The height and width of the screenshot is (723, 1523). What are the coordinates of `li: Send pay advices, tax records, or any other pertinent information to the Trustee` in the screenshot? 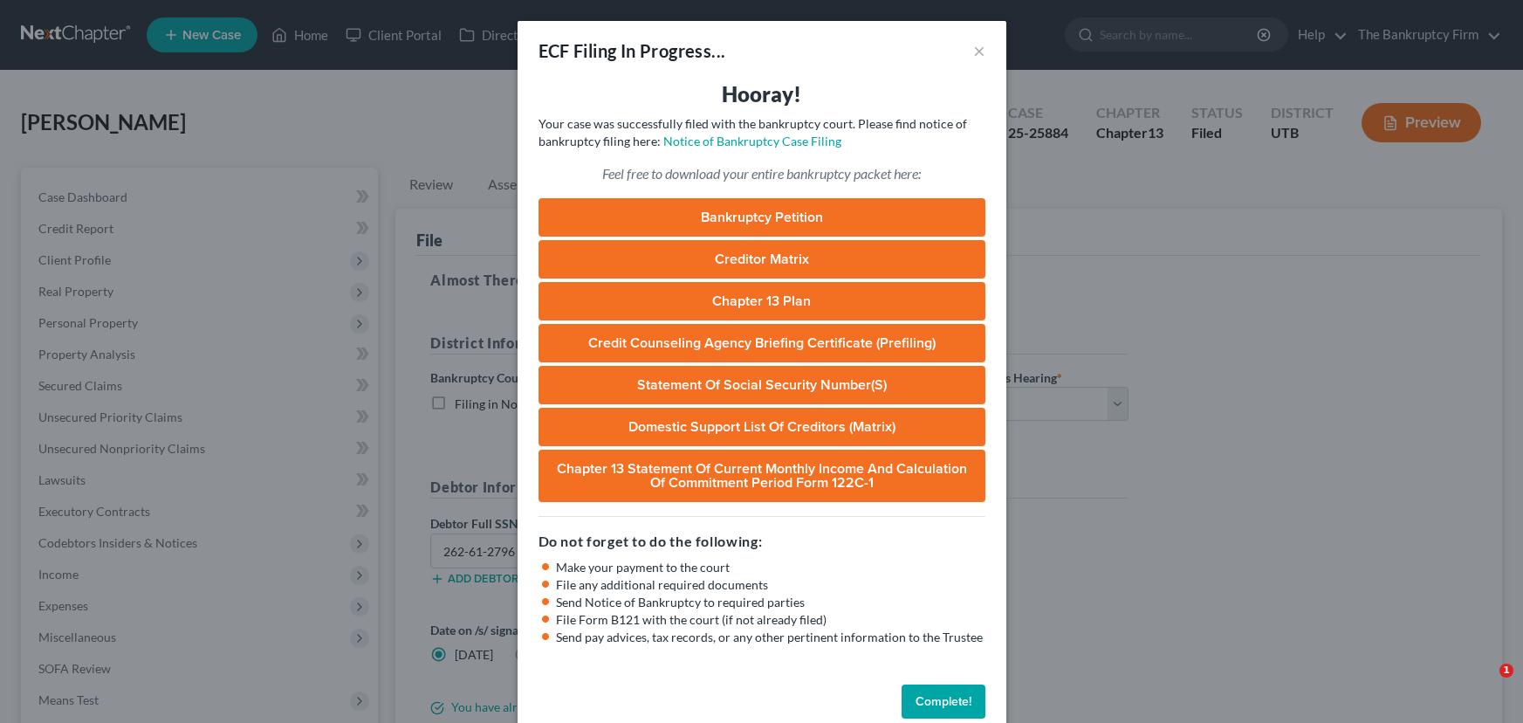 It's located at (771, 637).